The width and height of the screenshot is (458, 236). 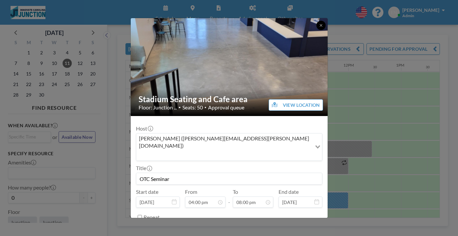 I want to click on label: From, so click(x=191, y=192).